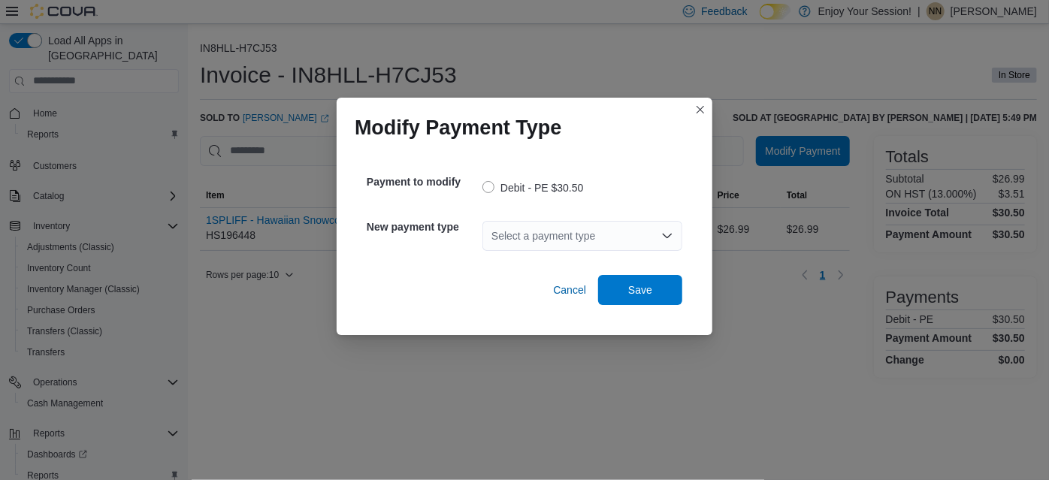 The width and height of the screenshot is (1049, 480). Describe the element at coordinates (423, 227) in the screenshot. I see `h5: New payment type` at that location.